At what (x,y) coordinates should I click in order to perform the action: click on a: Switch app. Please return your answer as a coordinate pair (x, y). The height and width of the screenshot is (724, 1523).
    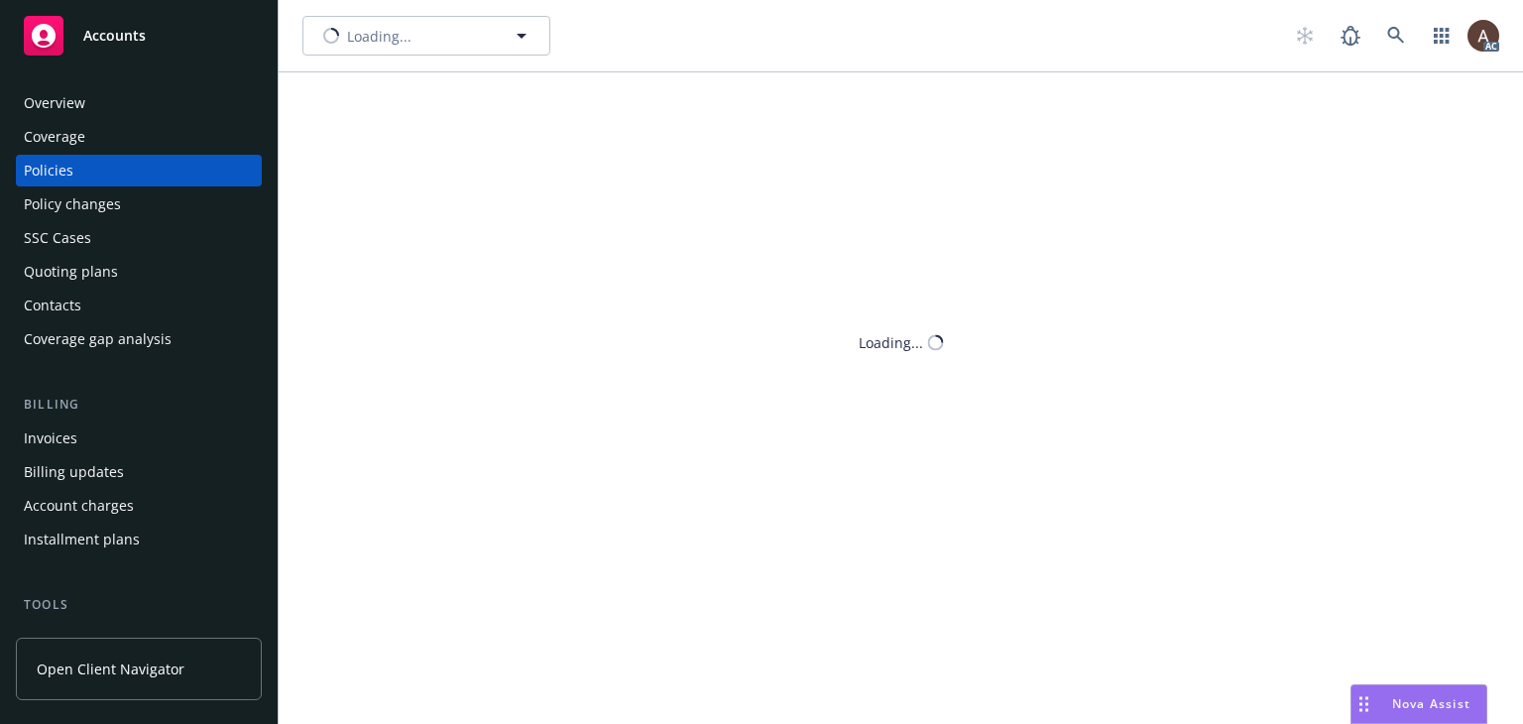
    Looking at the image, I should click on (1442, 36).